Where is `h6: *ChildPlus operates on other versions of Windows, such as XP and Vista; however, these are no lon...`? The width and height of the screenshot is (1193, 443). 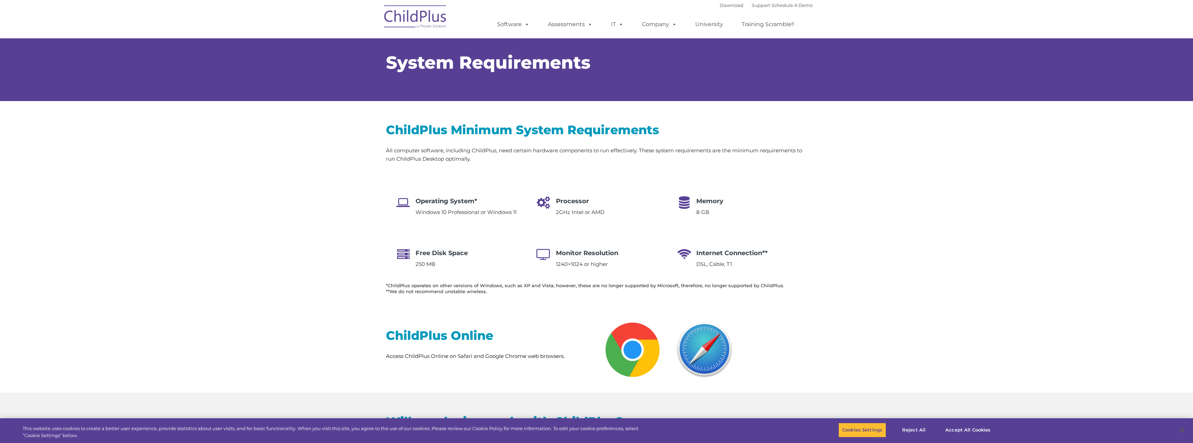 h6: *ChildPlus operates on other versions of Windows, such as XP and Vista; however, these are no lon... is located at coordinates (596, 288).